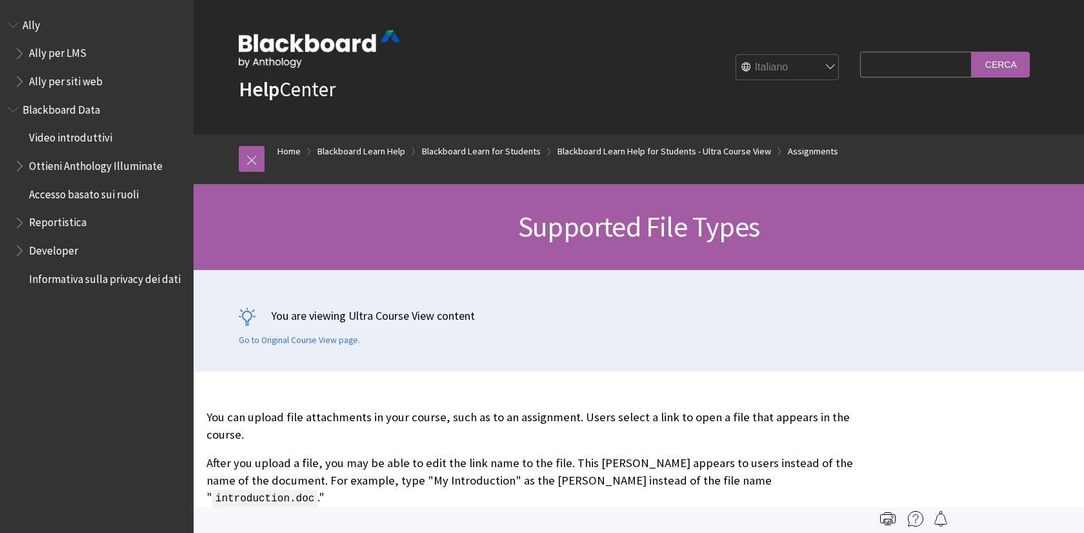 This screenshot has height=533, width=1084. Describe the element at coordinates (97, 53) in the screenshot. I see `nav: Book outline for Anthology Ally Help` at that location.